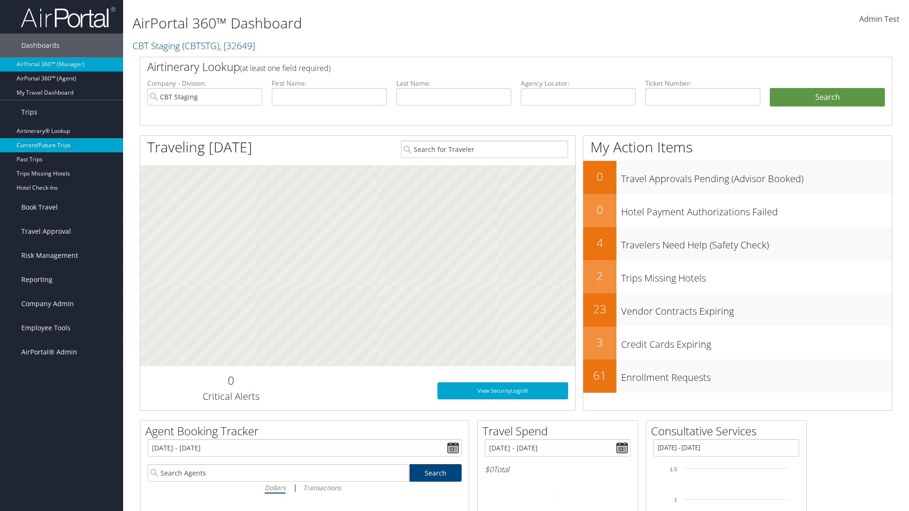 The width and height of the screenshot is (909, 511). Describe the element at coordinates (560, 431) in the screenshot. I see `h2: Travel Spend` at that location.